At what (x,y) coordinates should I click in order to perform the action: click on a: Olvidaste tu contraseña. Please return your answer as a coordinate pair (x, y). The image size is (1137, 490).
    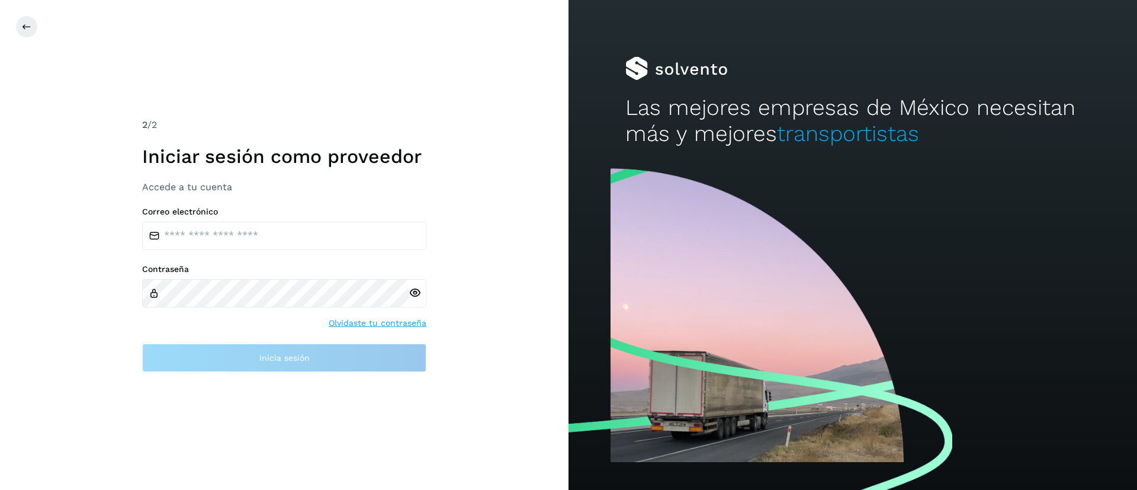
    Looking at the image, I should click on (377, 323).